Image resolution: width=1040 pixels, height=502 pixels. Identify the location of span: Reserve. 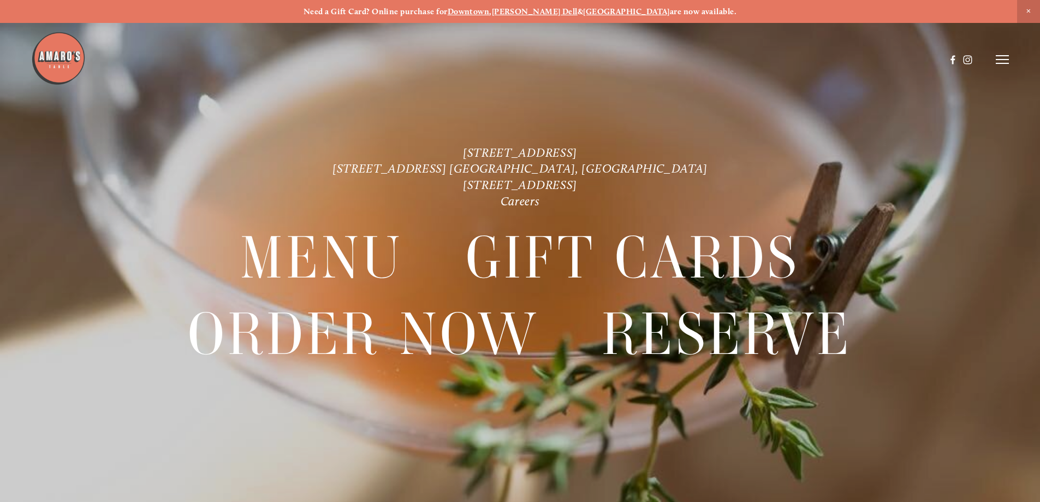
(727, 334).